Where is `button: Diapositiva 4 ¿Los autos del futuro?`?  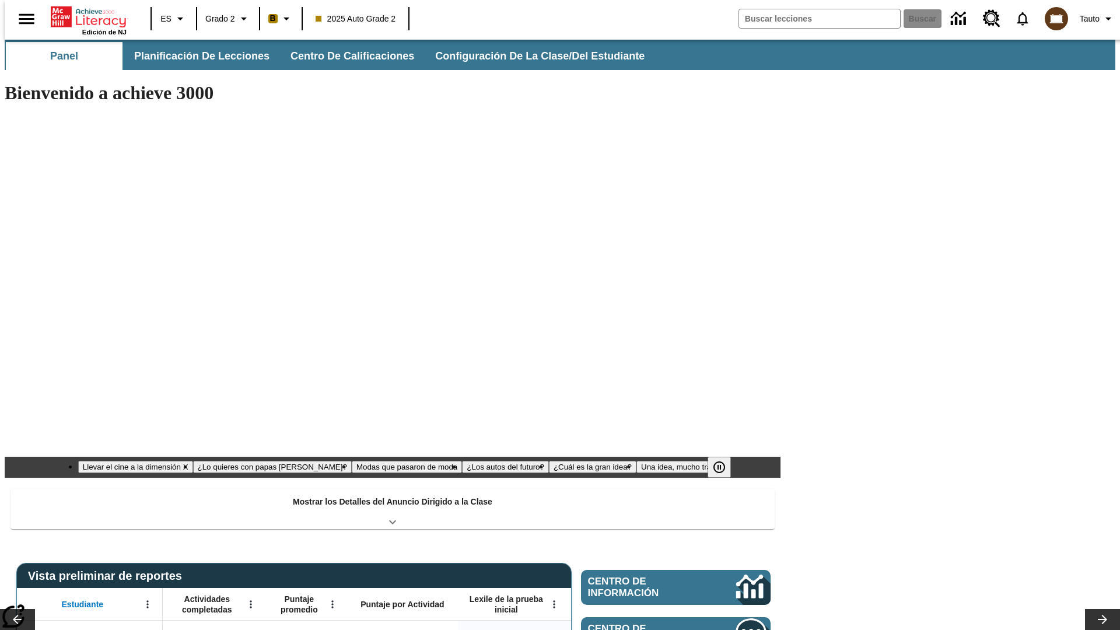 button: Diapositiva 4 ¿Los autos del futuro? is located at coordinates (505, 466).